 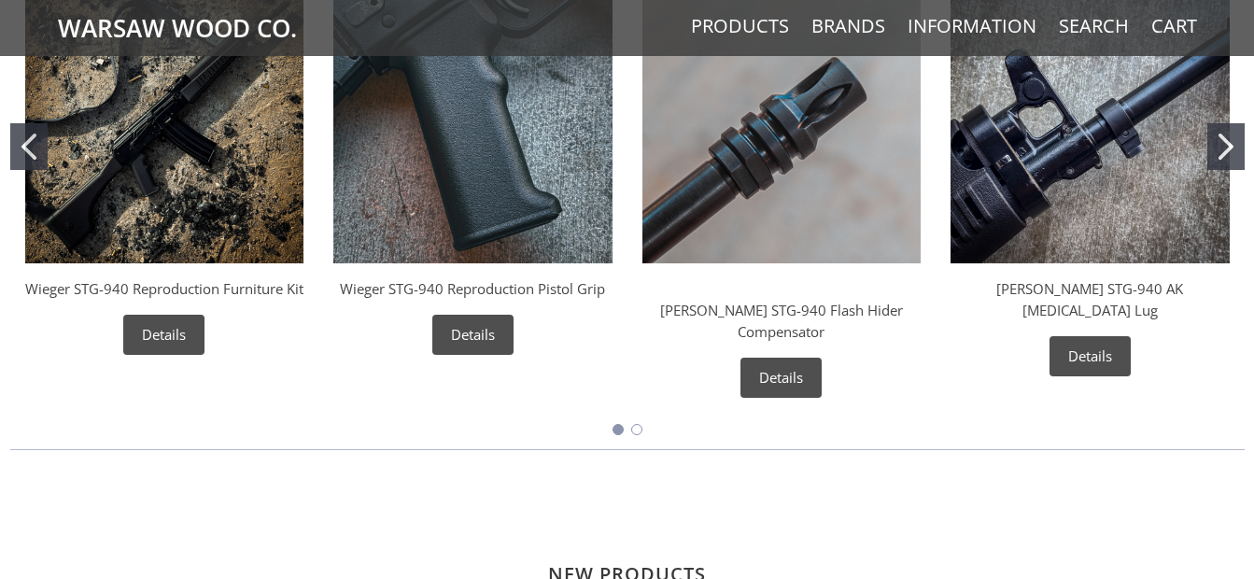 I want to click on a: Information, so click(x=972, y=26).